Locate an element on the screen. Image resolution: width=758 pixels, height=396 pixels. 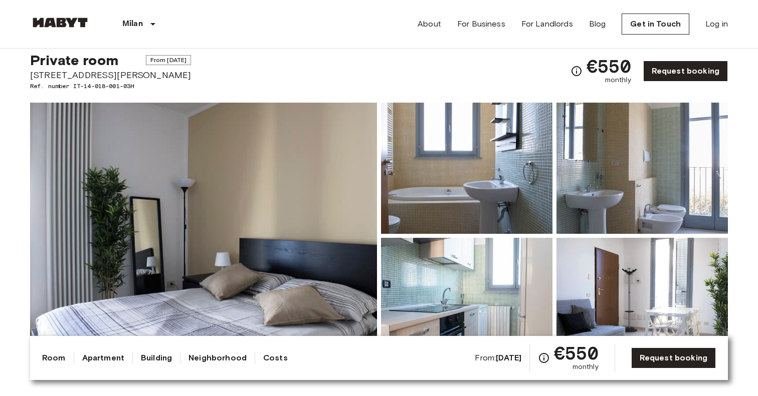
a: Get in Touch is located at coordinates (655, 24).